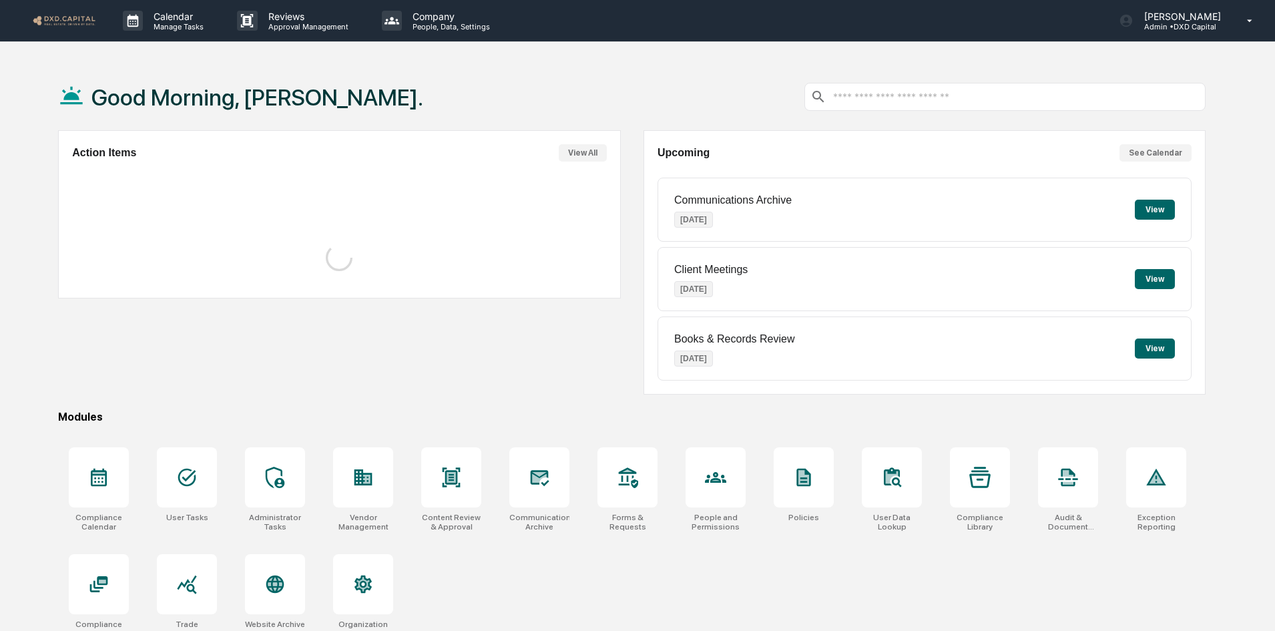 Image resolution: width=1275 pixels, height=631 pixels. I want to click on div: Policies, so click(804, 517).